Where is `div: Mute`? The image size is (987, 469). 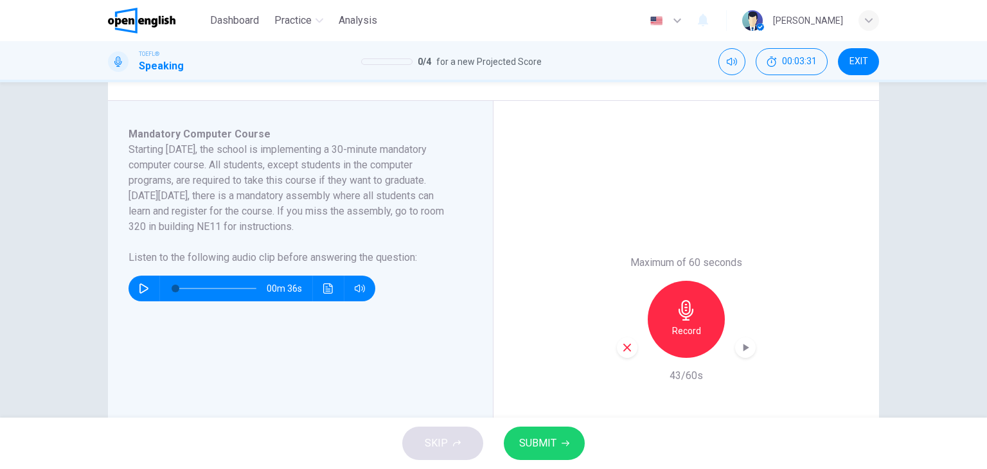
div: Mute is located at coordinates (732, 62).